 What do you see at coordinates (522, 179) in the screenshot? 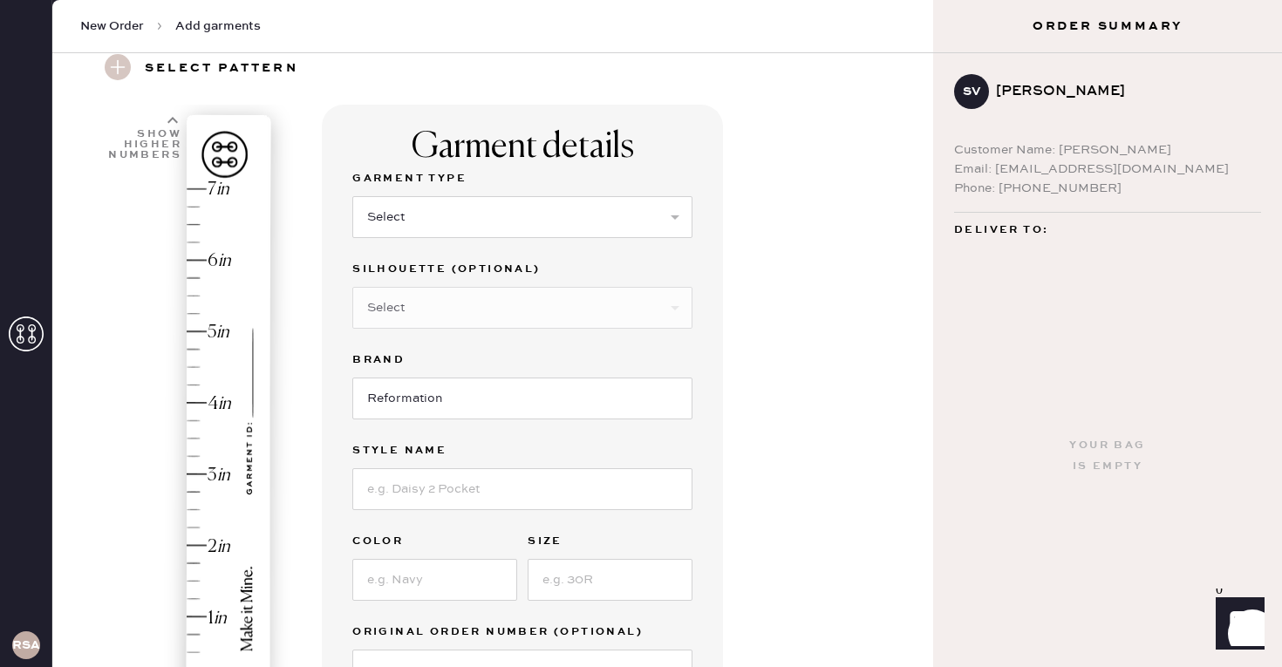
I see `label: Garment Type` at bounding box center [522, 179].